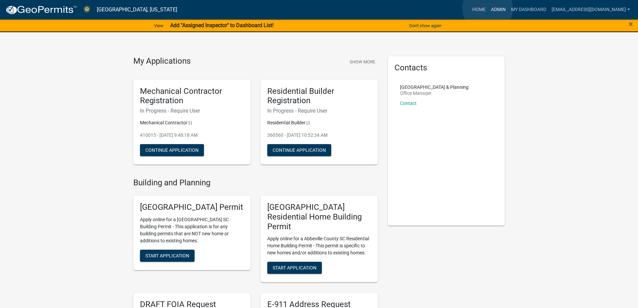 The image size is (638, 308). What do you see at coordinates (409, 103) in the screenshot?
I see `a: Contact` at bounding box center [409, 103].